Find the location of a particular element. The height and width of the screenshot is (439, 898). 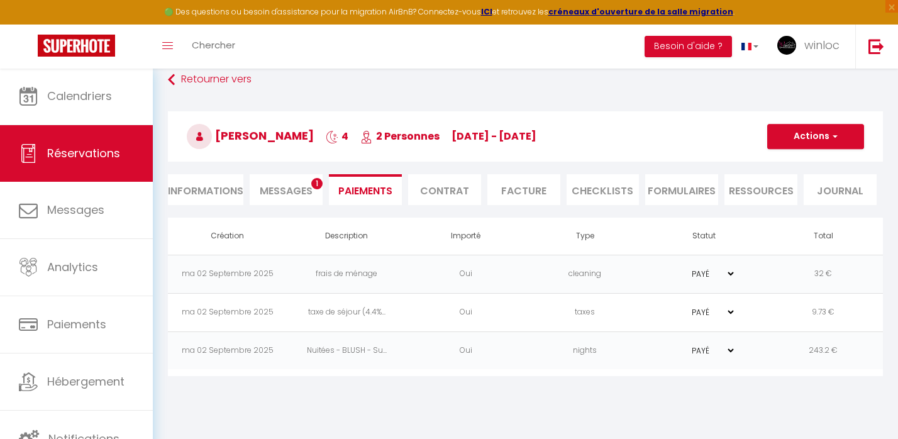

td: cleaning is located at coordinates (585, 274).